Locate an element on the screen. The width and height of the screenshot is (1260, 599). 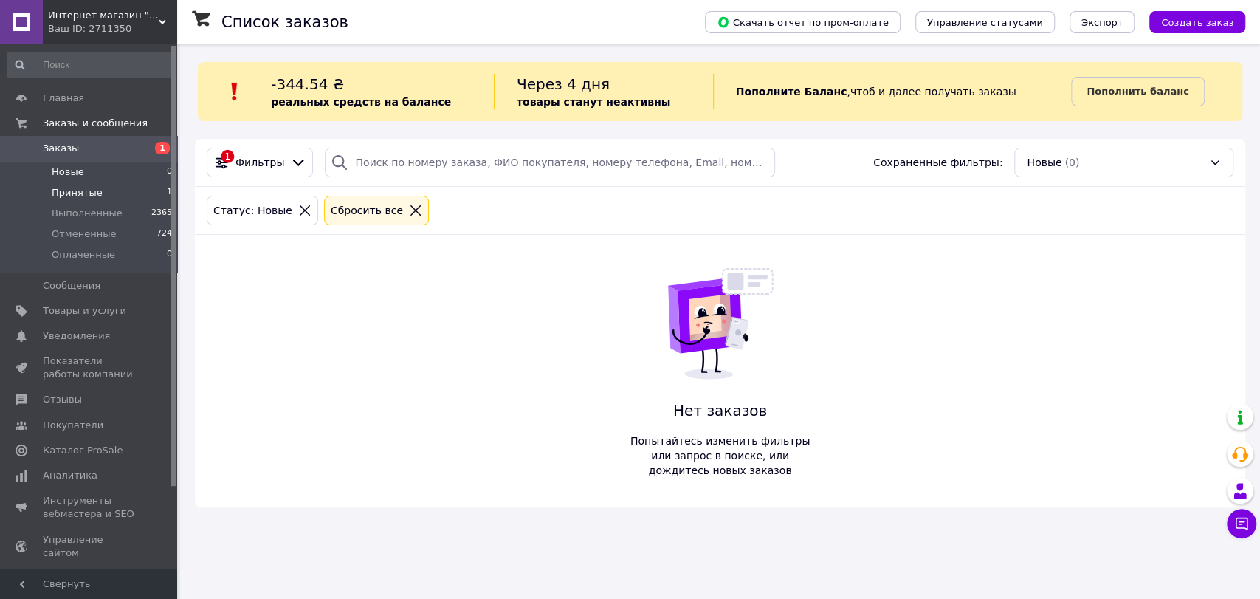
button: Скачать отчет по пром-оплате is located at coordinates (802, 22).